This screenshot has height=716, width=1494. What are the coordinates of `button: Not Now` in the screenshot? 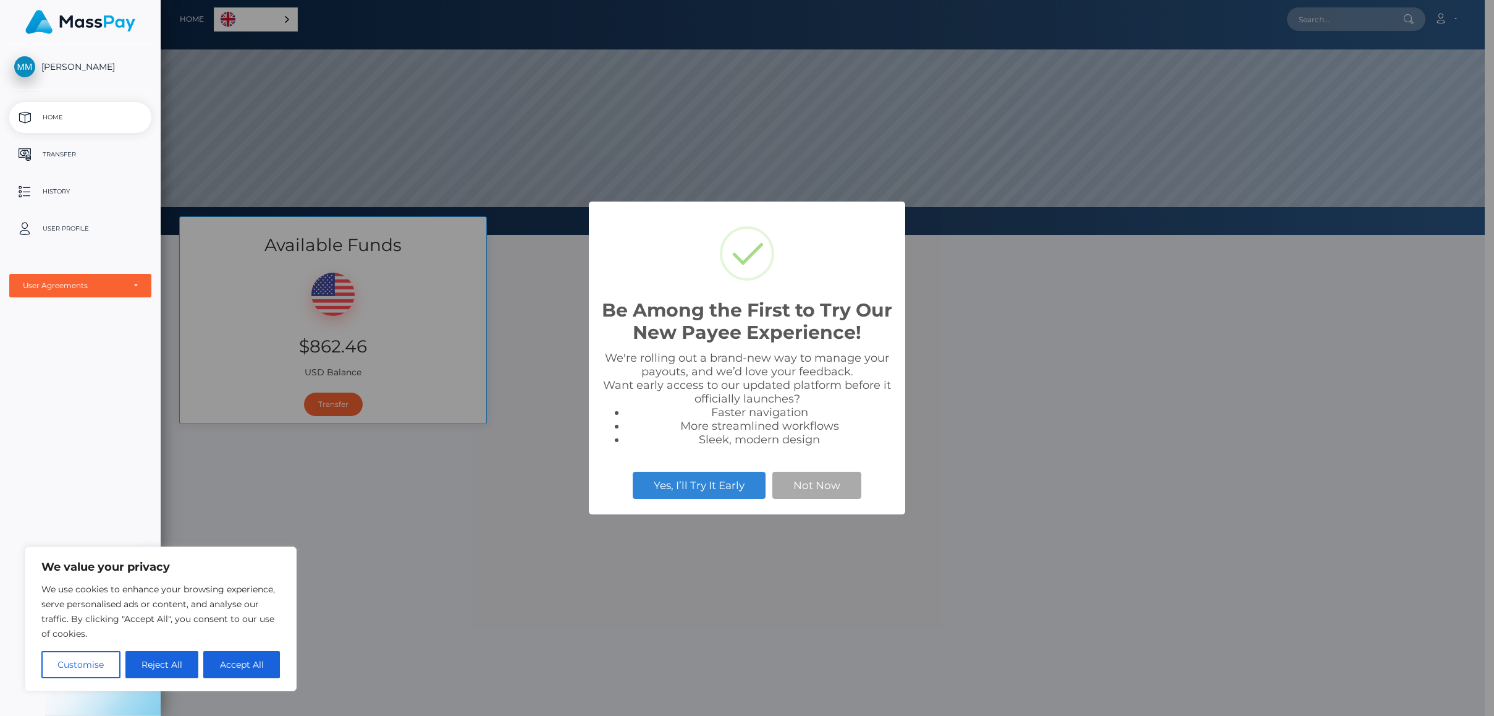 It's located at (817, 485).